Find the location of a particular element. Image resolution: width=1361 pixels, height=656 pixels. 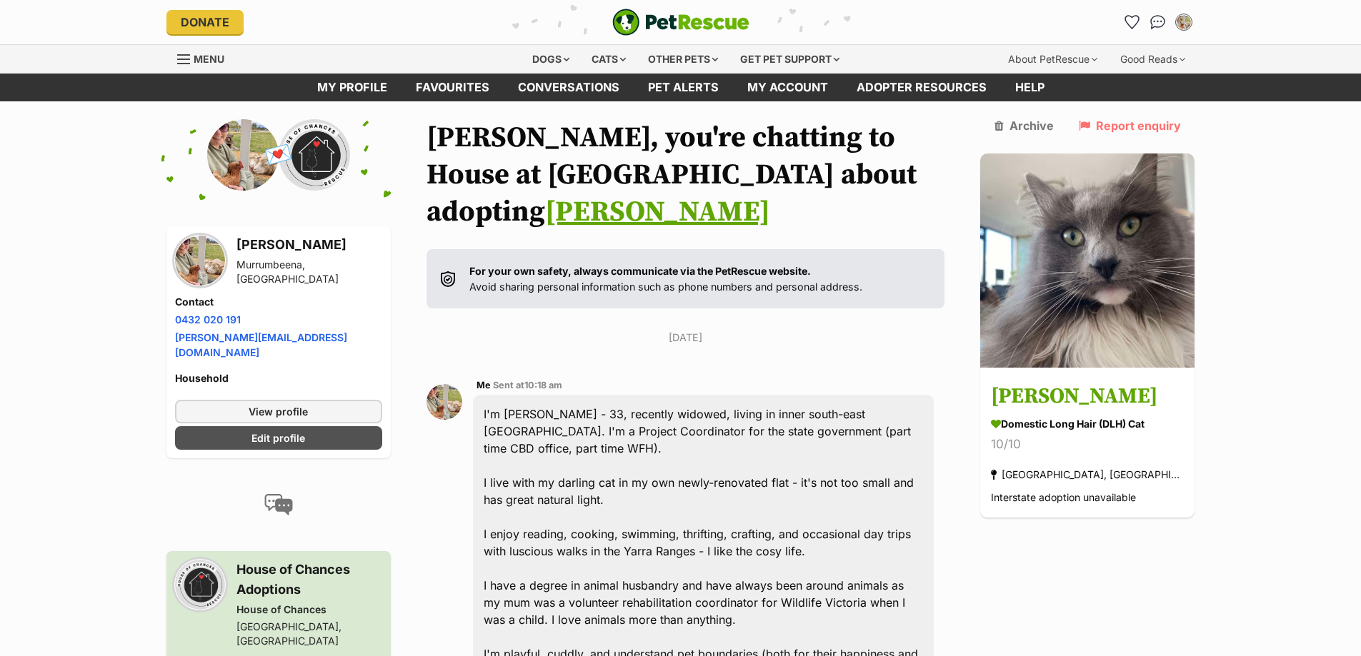

a: PetRescue is located at coordinates (681, 22).